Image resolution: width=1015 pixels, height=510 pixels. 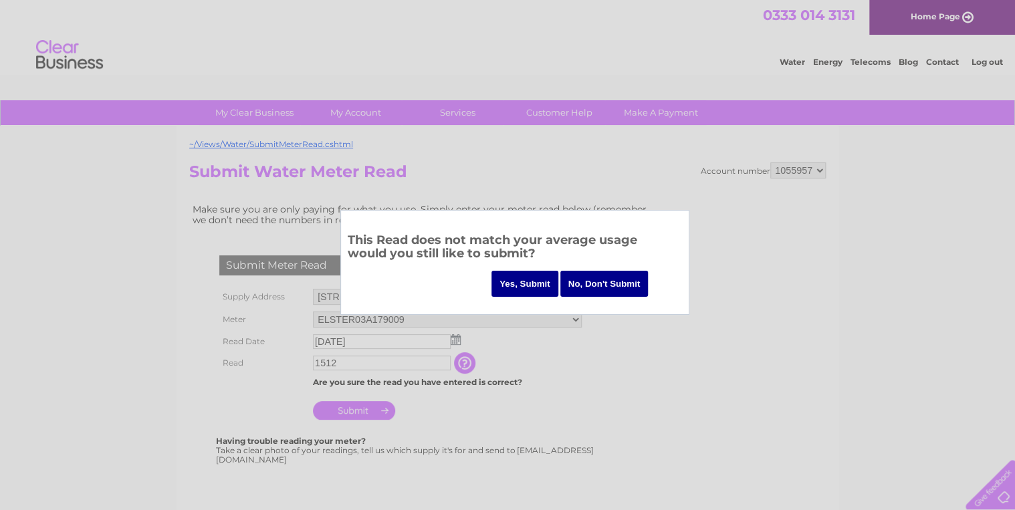 I want to click on img: logo.png, so click(x=70, y=55).